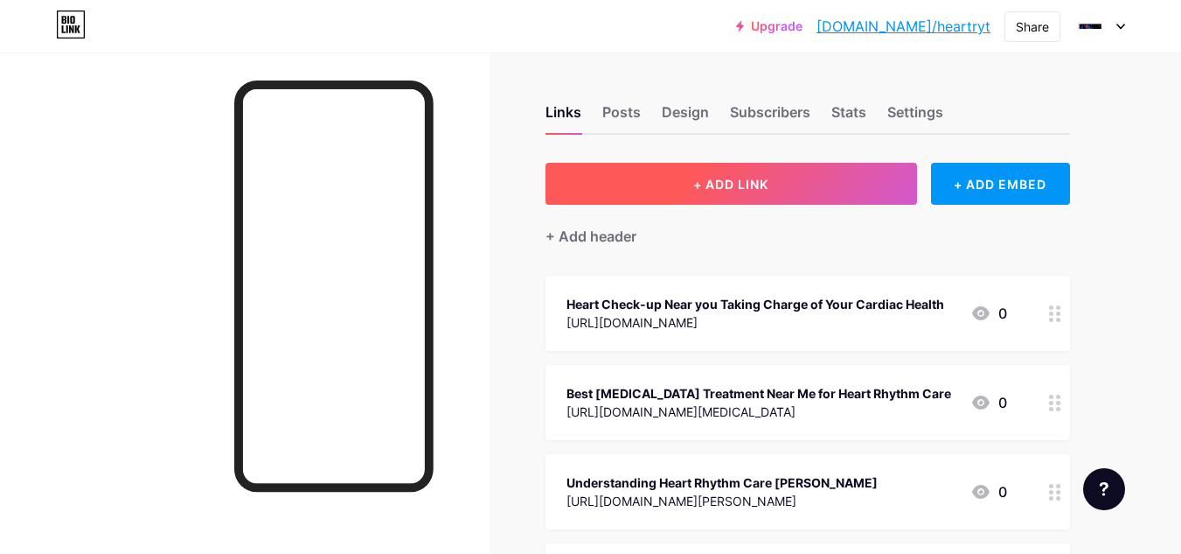  What do you see at coordinates (731, 184) in the screenshot?
I see `button: + ADD LINK` at bounding box center [731, 184].